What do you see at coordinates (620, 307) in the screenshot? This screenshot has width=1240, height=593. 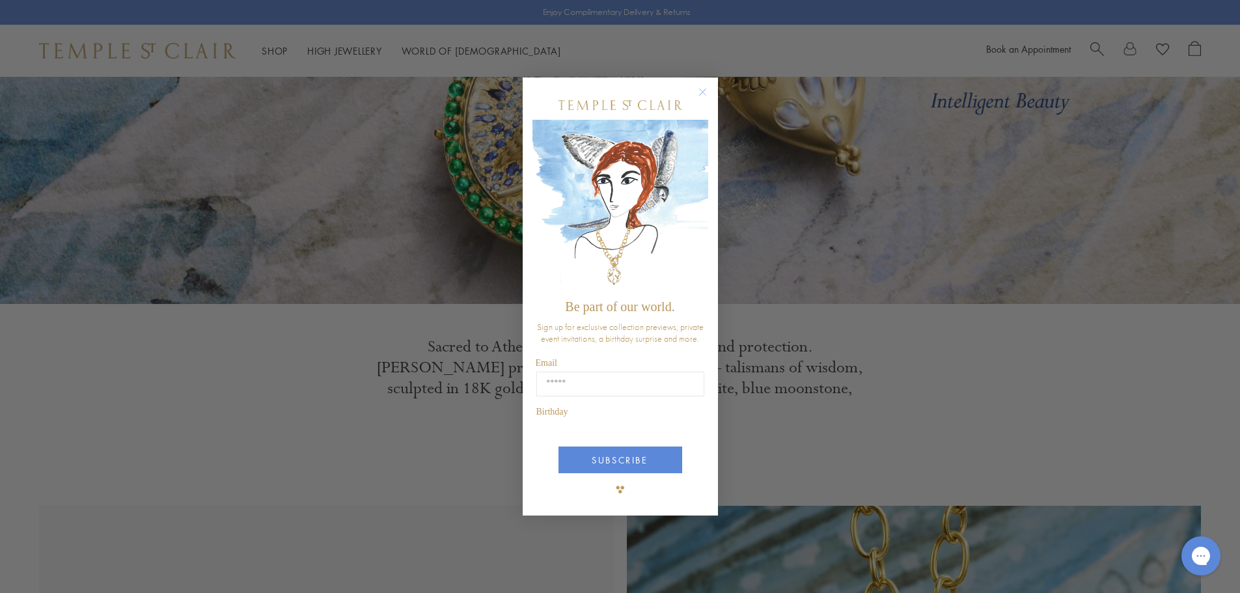 I see `span: Be part of our world.` at bounding box center [620, 307].